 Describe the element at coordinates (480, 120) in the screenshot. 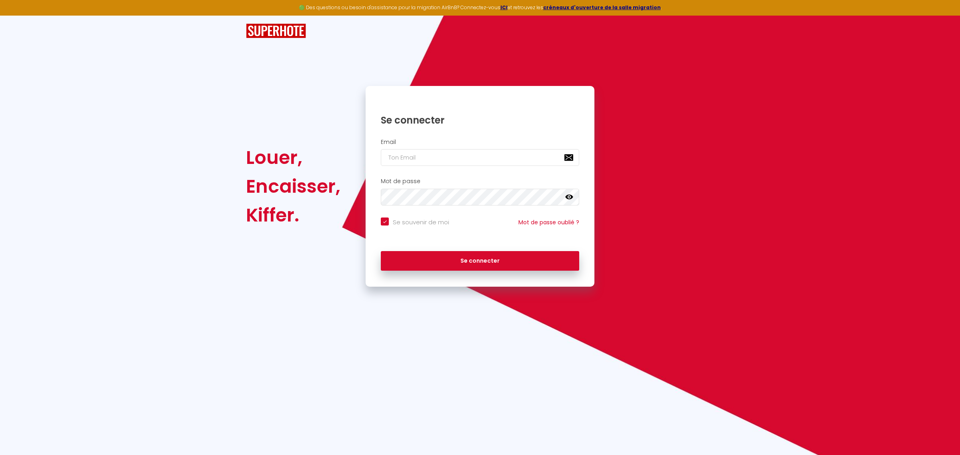

I see `h1: Se connecter` at that location.